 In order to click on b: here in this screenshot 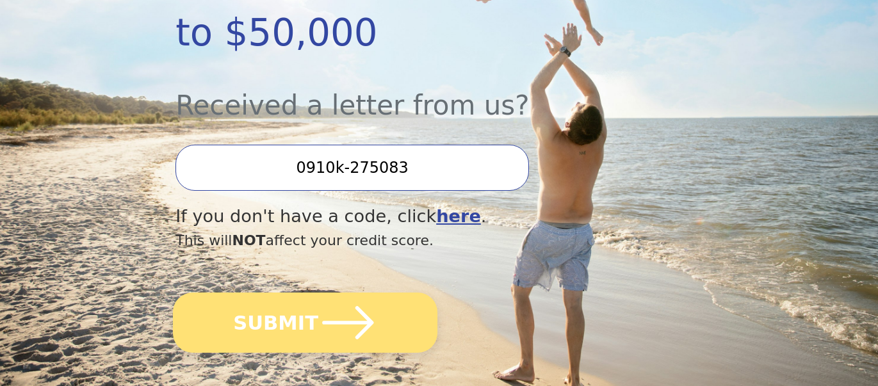, I will do `click(458, 216)`.